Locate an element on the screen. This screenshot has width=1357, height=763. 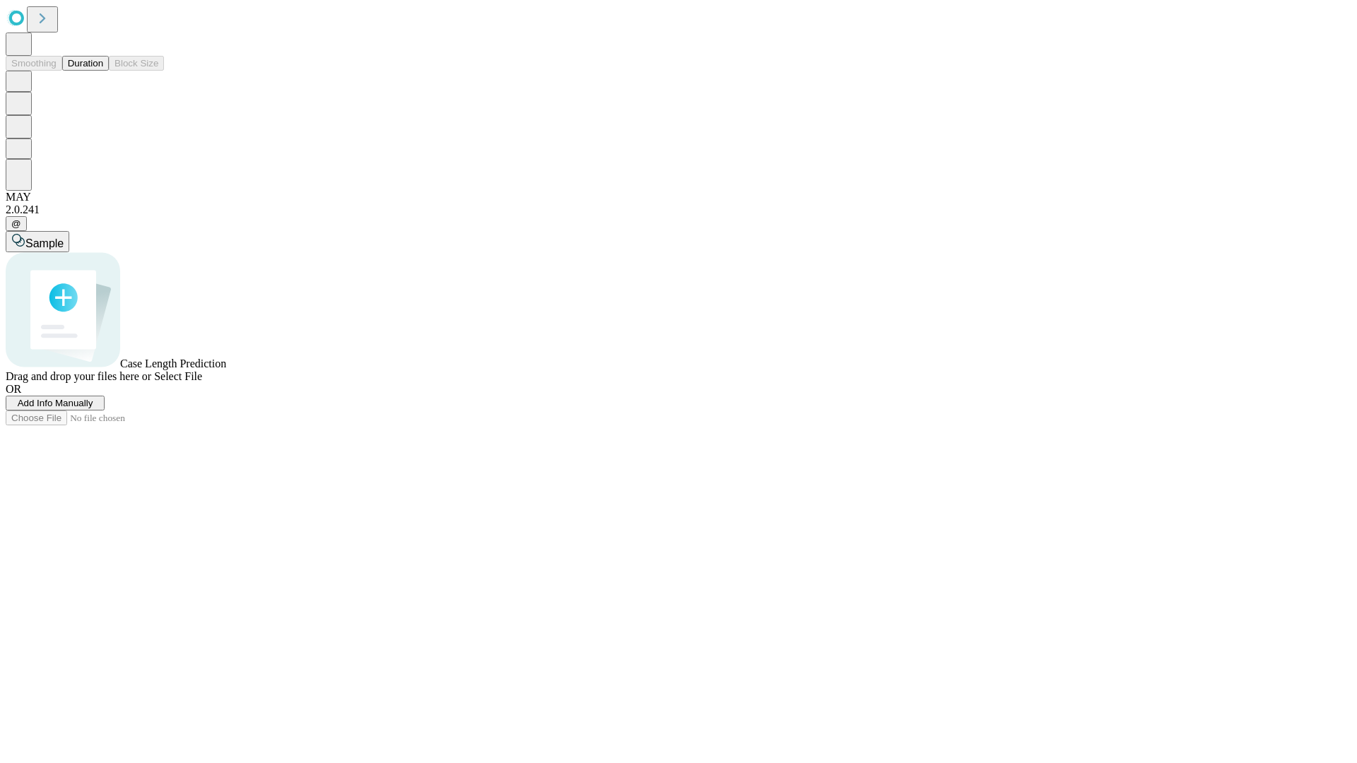
span: Drag and drop your files here or is located at coordinates (78, 376).